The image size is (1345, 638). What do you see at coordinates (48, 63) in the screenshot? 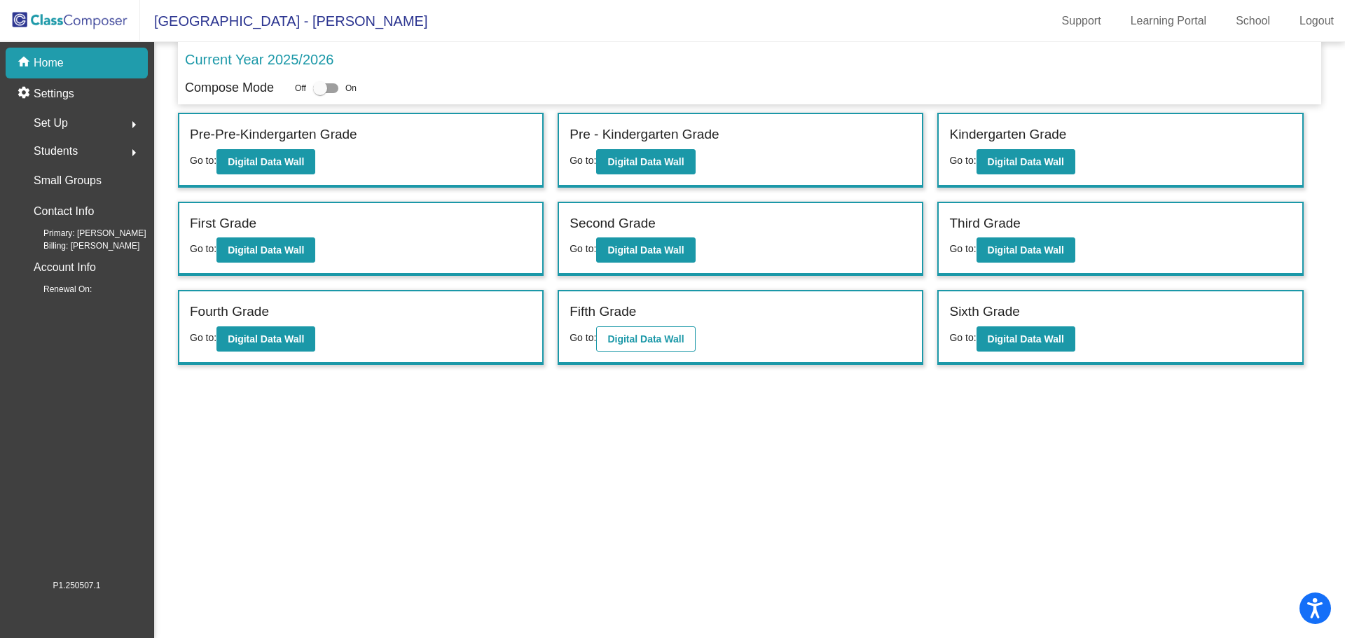
I see `p: Home` at bounding box center [48, 63].